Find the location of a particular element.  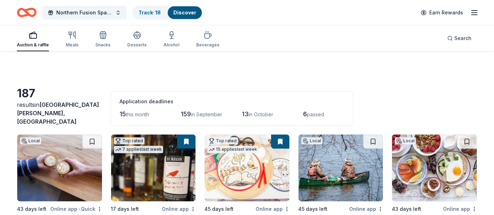

div: Beverages is located at coordinates (208, 45).